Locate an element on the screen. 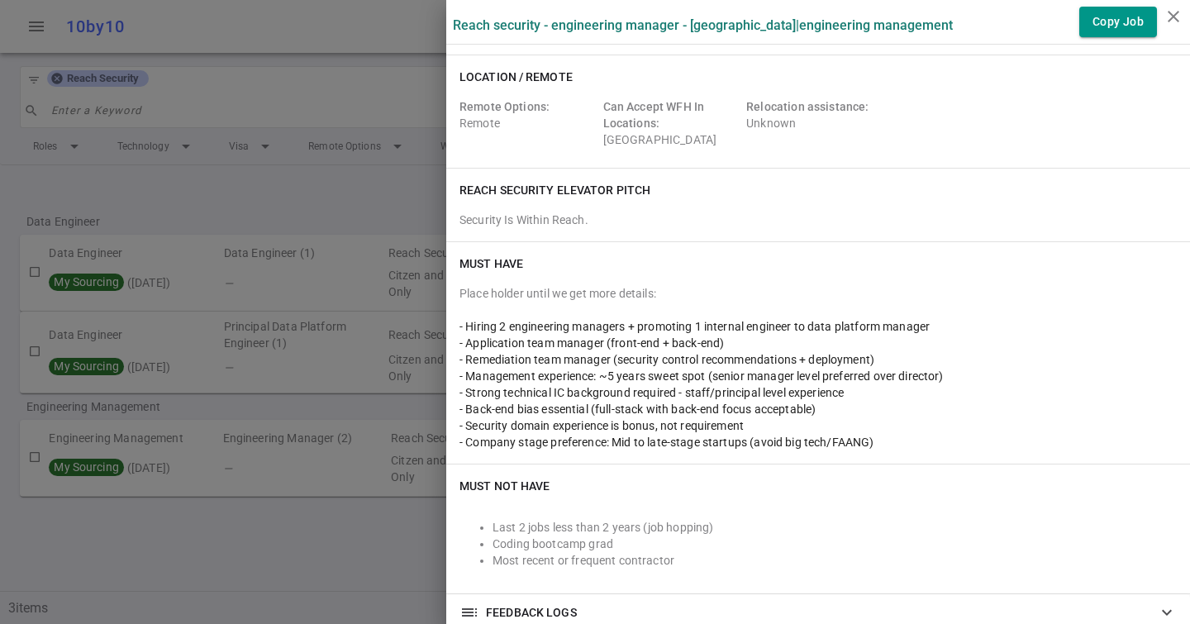  span: - Management experience: ~5 years sweet spot (senior manager level preferred over director) is located at coordinates (702, 376).